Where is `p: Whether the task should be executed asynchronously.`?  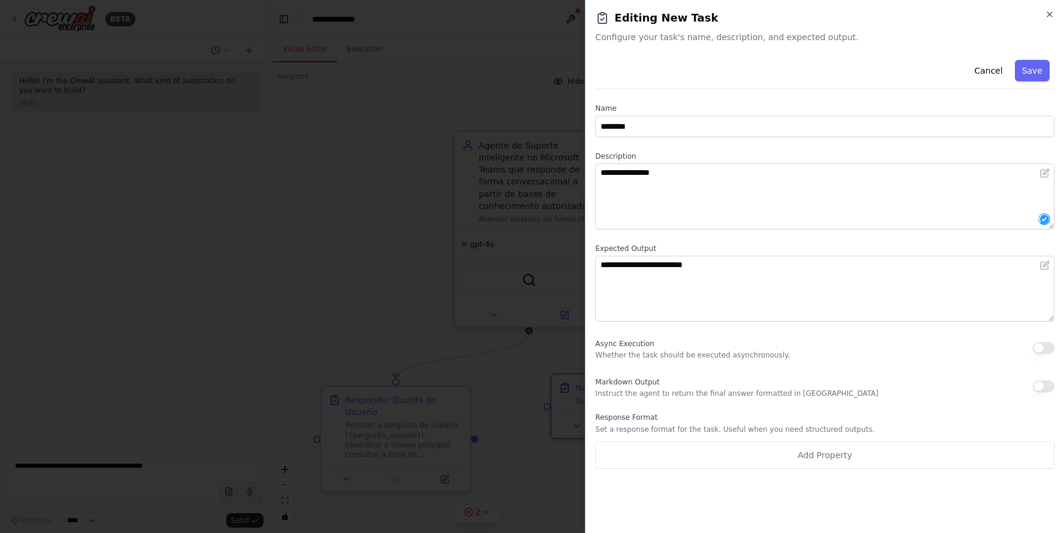 p: Whether the task should be executed asynchronously. is located at coordinates (692, 355).